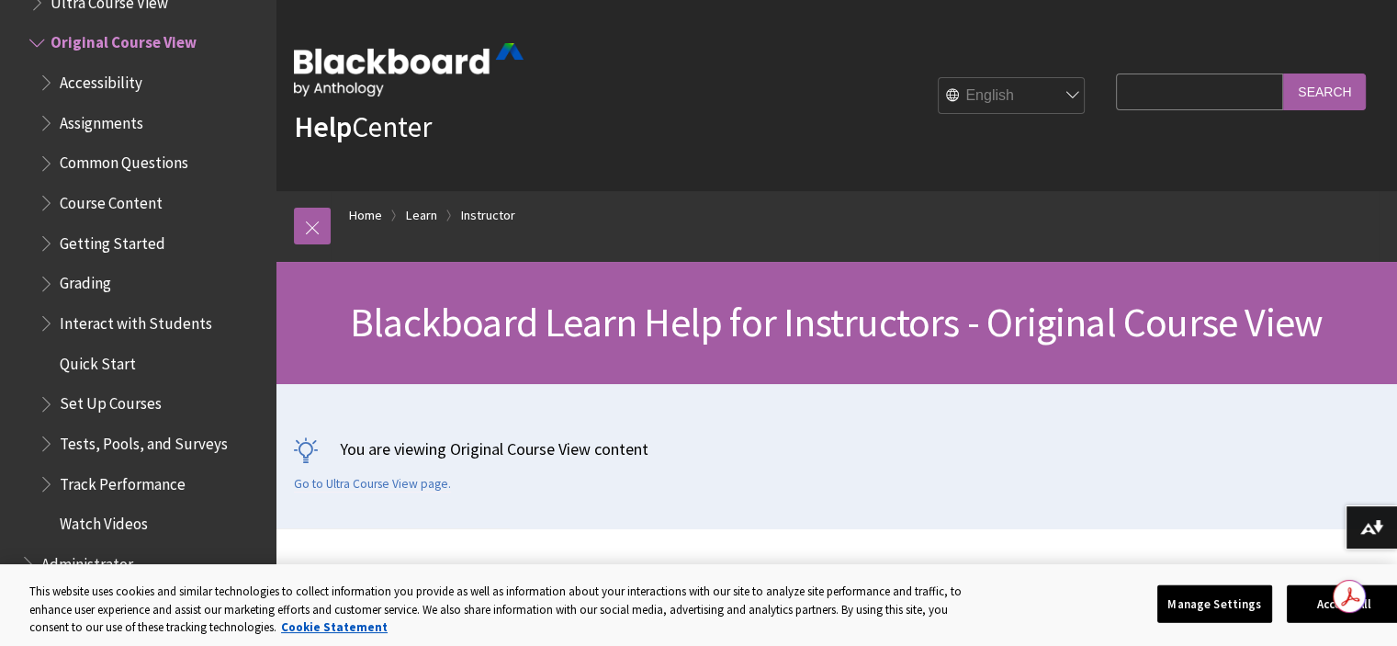  What do you see at coordinates (101, 79) in the screenshot?
I see `span: Accessibility` at bounding box center [101, 79].